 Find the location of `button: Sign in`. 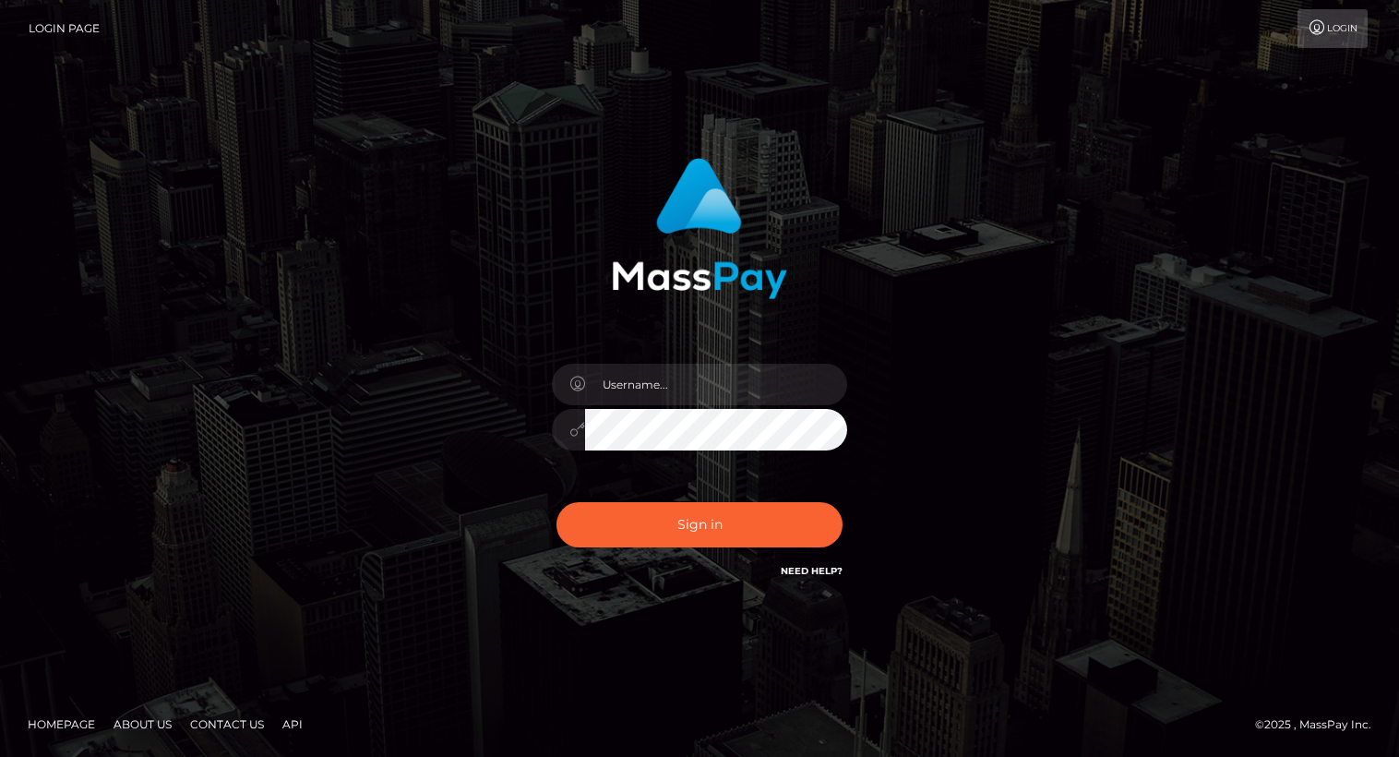

button: Sign in is located at coordinates (699, 524).